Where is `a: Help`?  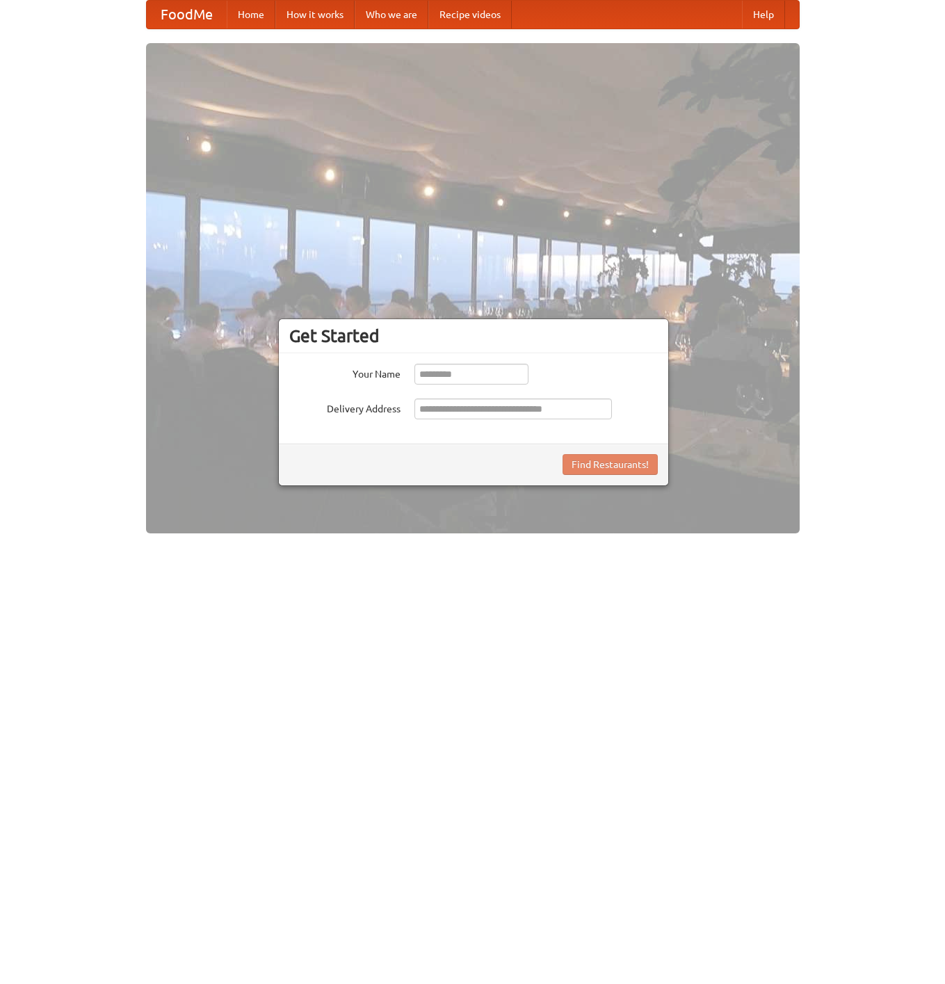
a: Help is located at coordinates (763, 15).